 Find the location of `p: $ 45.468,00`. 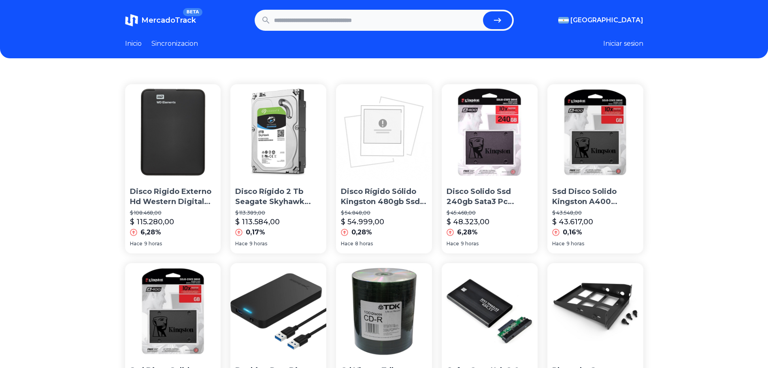

p: $ 45.468,00 is located at coordinates (489, 213).